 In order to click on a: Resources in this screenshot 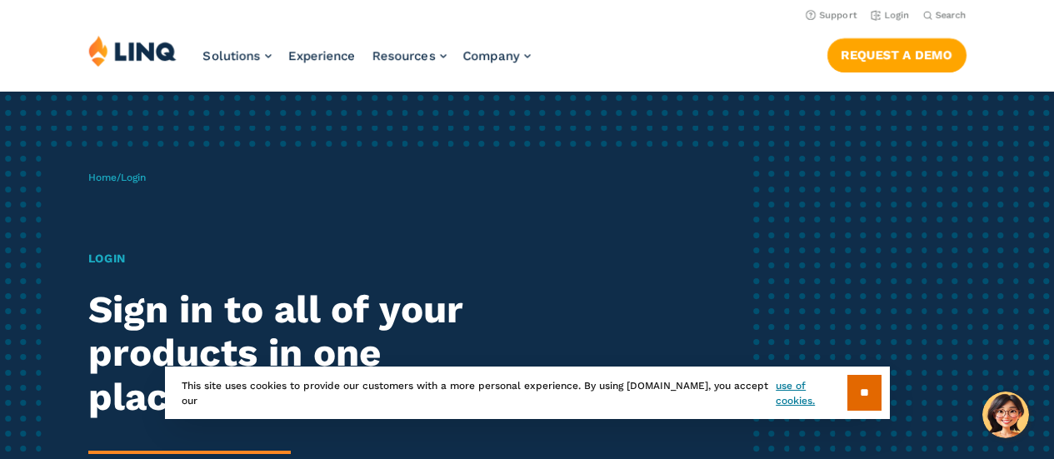, I will do `click(409, 56)`.